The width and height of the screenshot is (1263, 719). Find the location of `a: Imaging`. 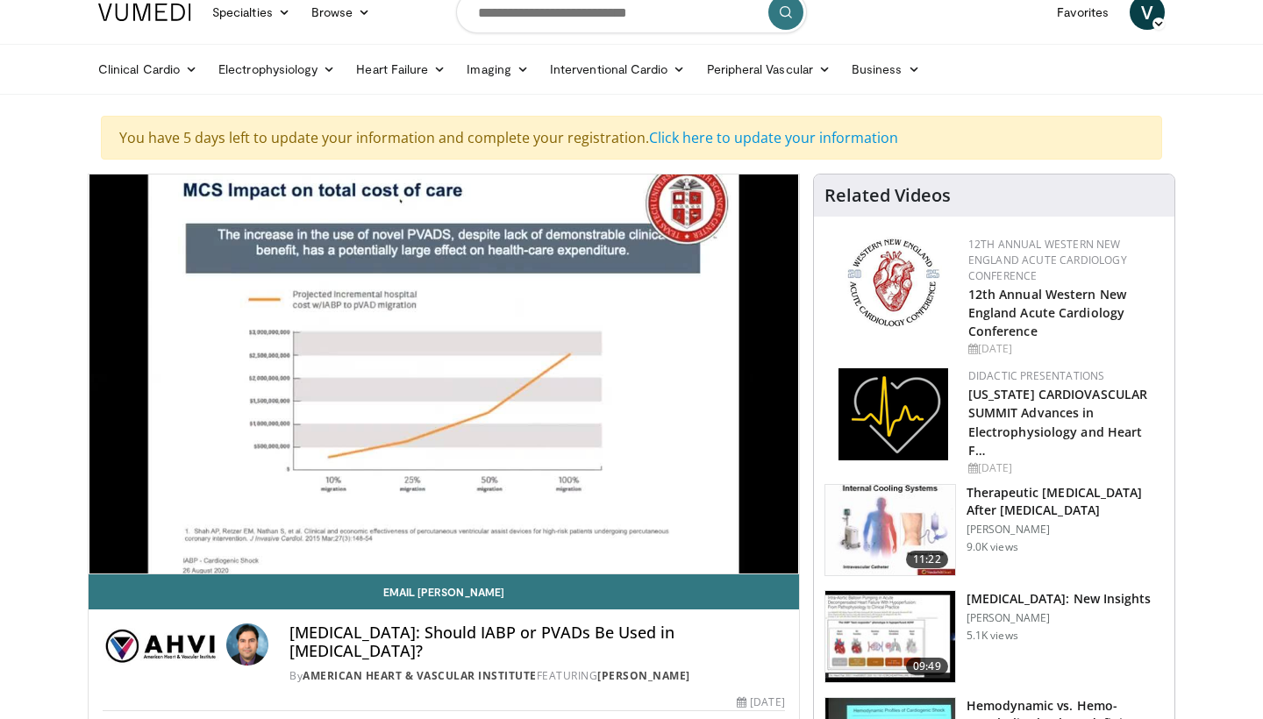

a: Imaging is located at coordinates (497, 69).